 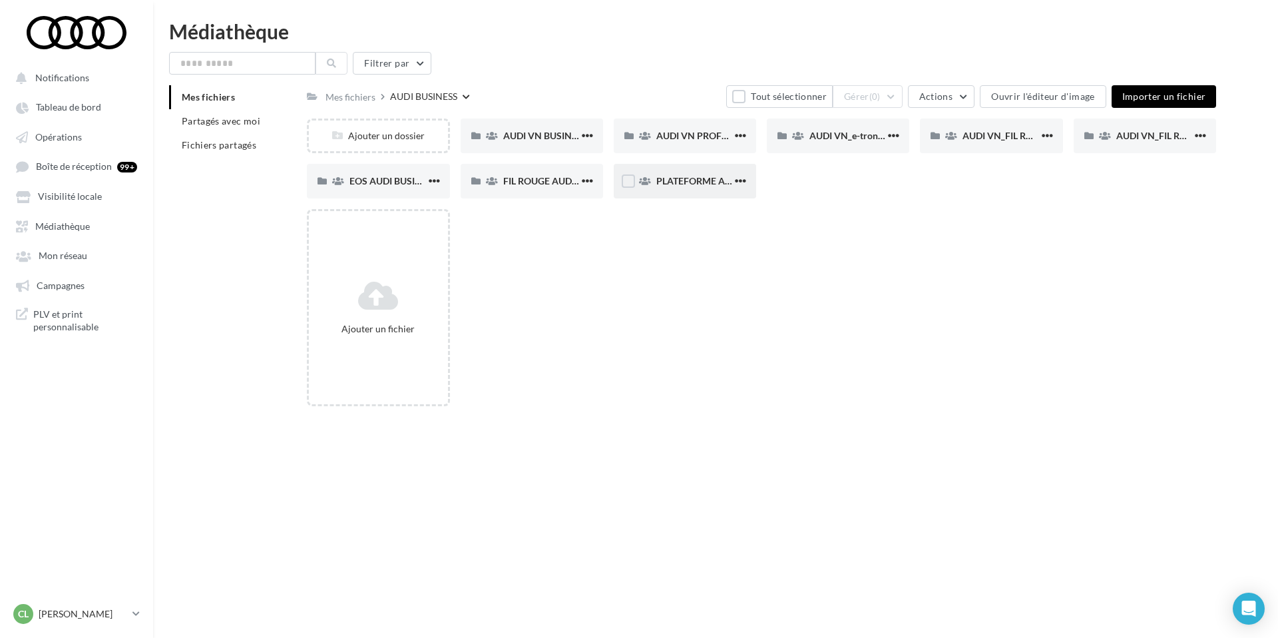 I want to click on a: Campagnes, so click(x=77, y=285).